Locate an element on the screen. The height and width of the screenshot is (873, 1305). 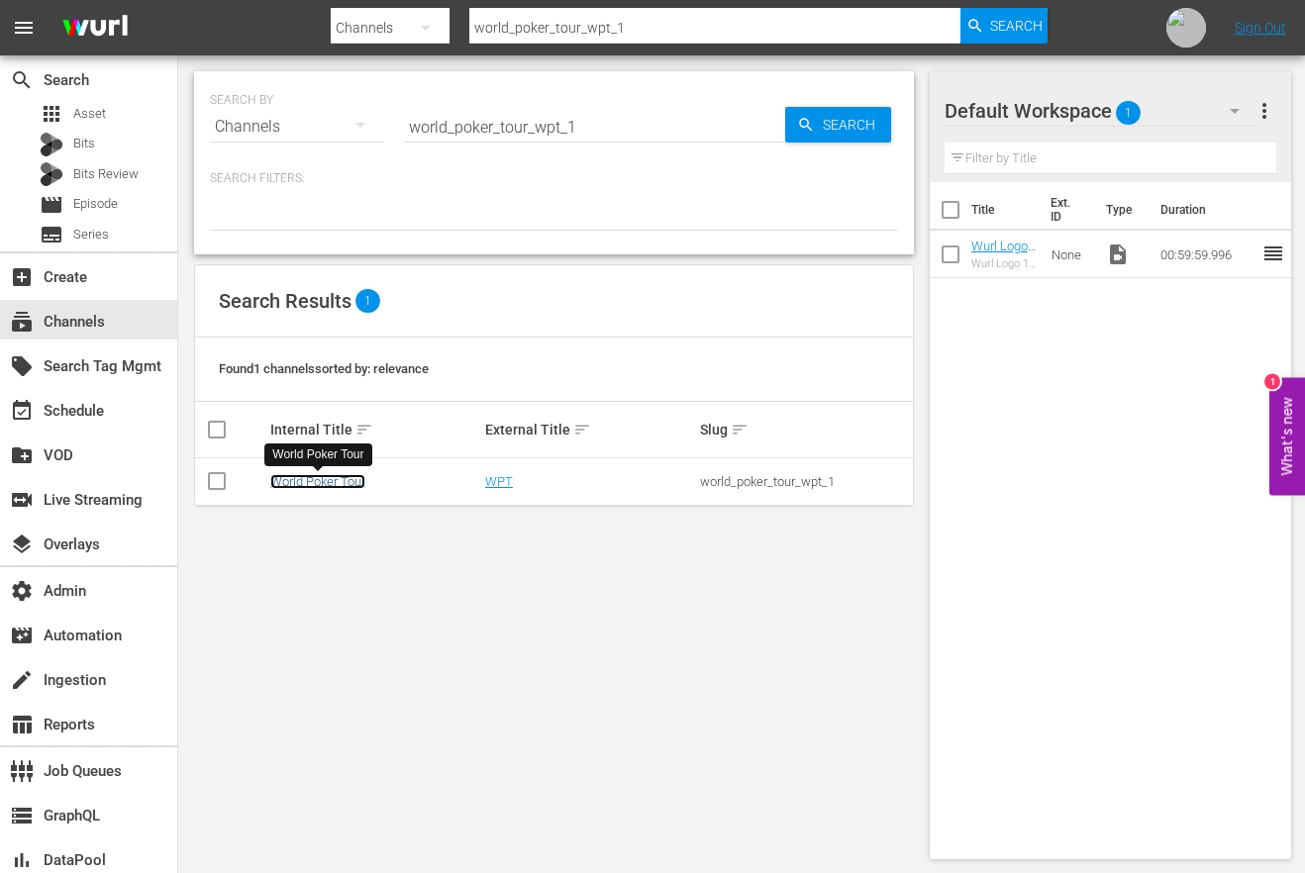
button: more_vert is located at coordinates (1264, 111).